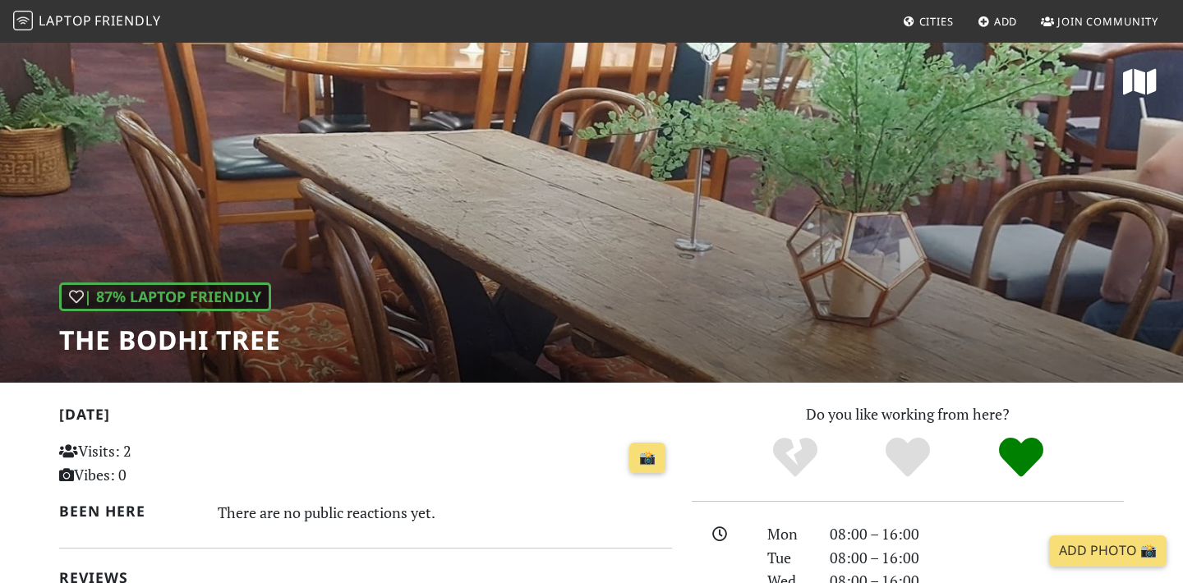 The image size is (1183, 583). Describe the element at coordinates (154, 463) in the screenshot. I see `p: Visits: 2 Vibes: 0` at that location.